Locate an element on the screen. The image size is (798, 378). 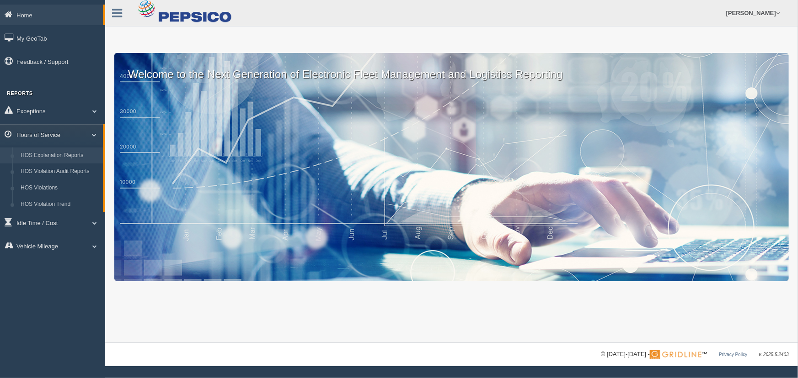
a: HOS Violation Audit Reports is located at coordinates (59, 172).